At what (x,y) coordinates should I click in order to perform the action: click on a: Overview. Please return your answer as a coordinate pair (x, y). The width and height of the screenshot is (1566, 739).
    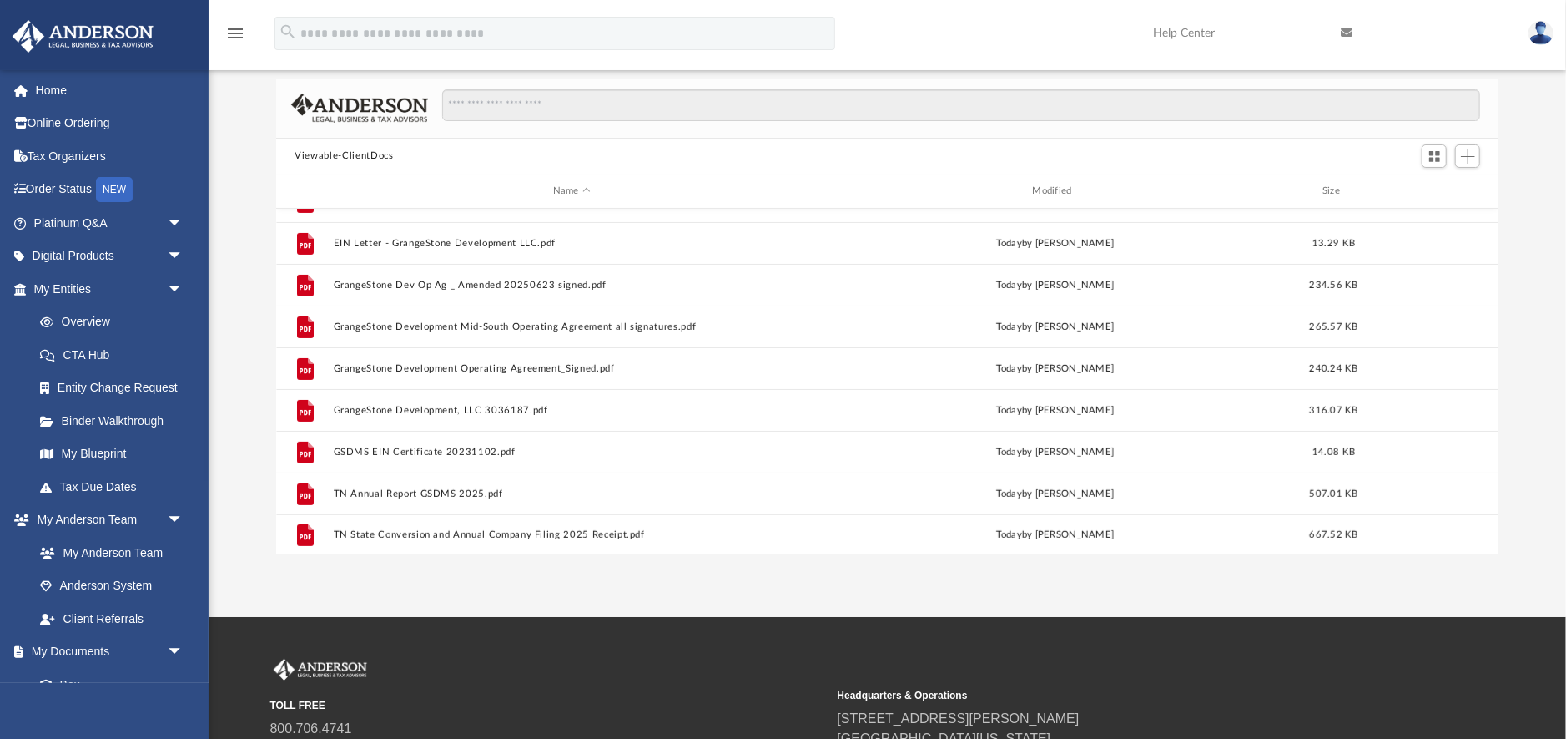
    Looking at the image, I should click on (116, 322).